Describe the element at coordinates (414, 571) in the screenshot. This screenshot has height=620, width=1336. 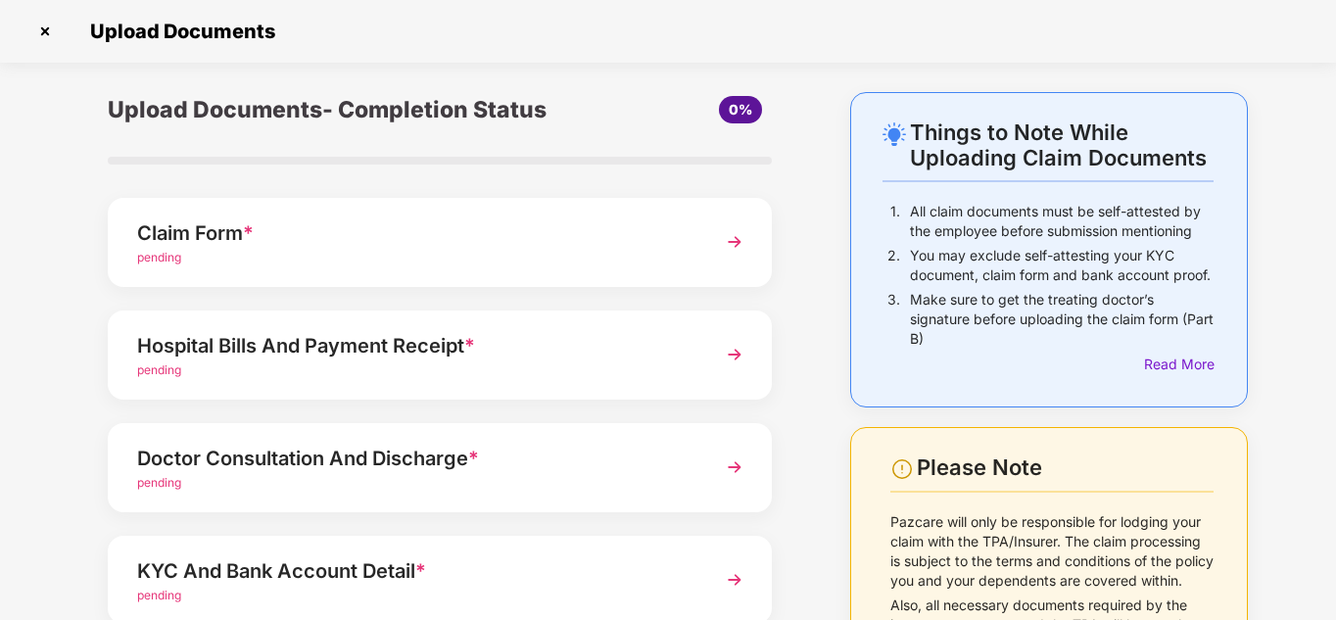
I see `div: KYC And Bank Account Detail` at that location.